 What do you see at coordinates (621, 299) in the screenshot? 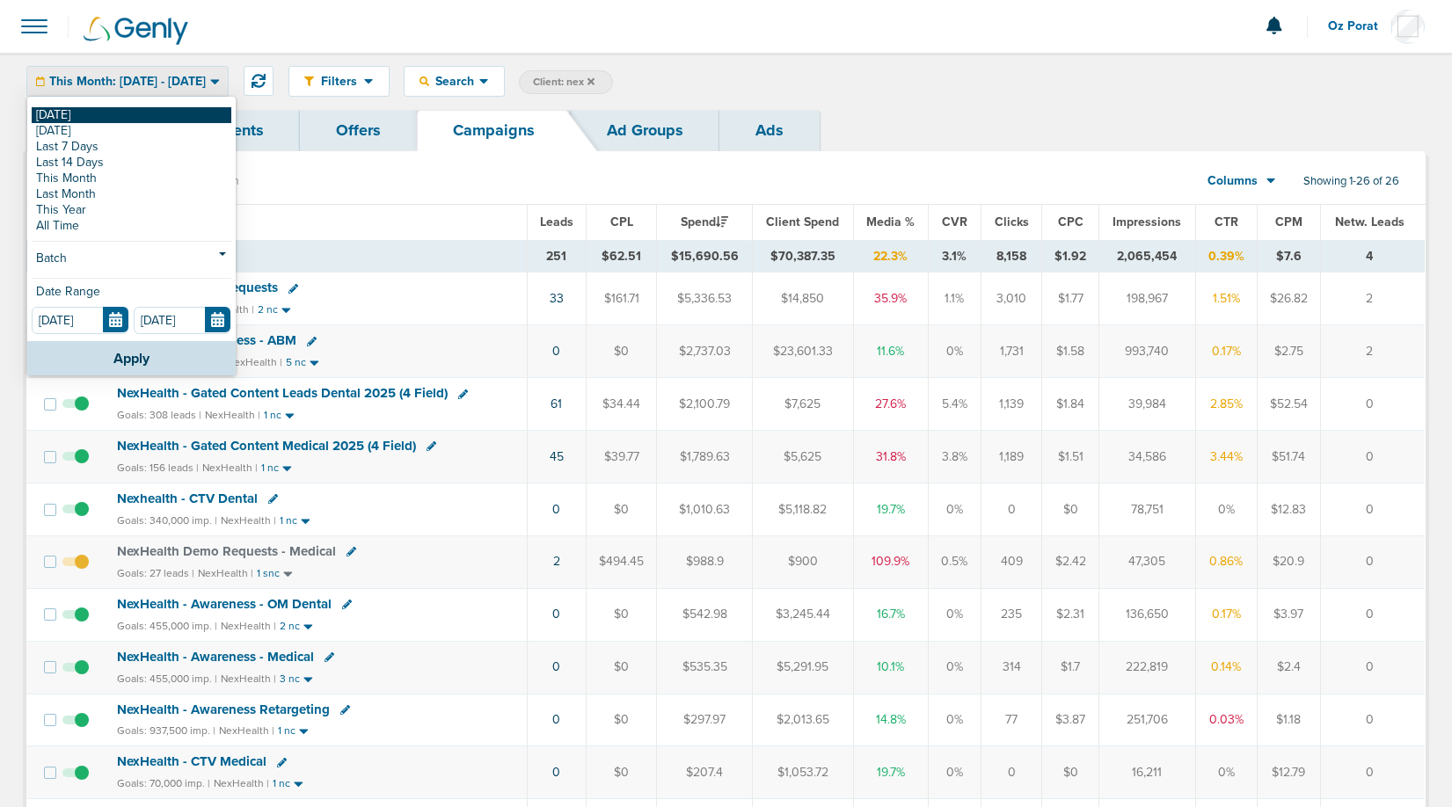
I see `td: $161.71` at bounding box center [621, 299].